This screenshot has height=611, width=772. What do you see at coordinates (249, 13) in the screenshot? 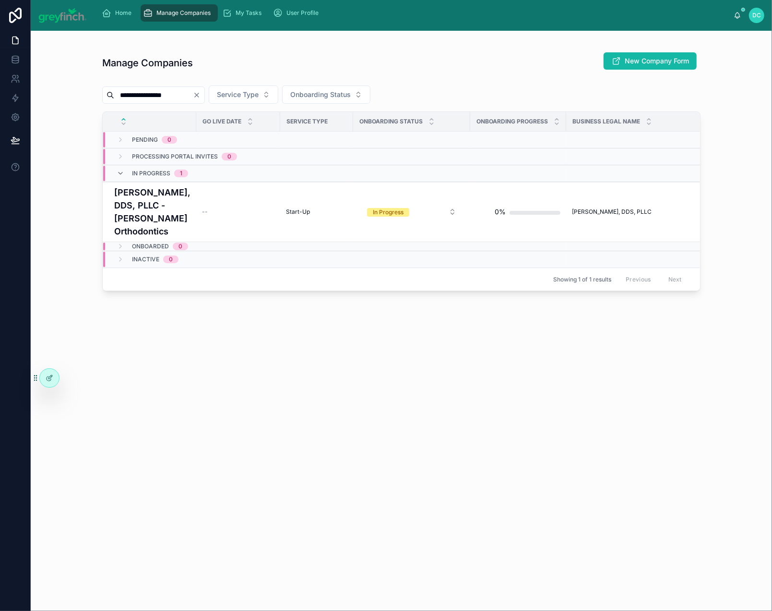
I see `span: My Tasks` at bounding box center [249, 13].